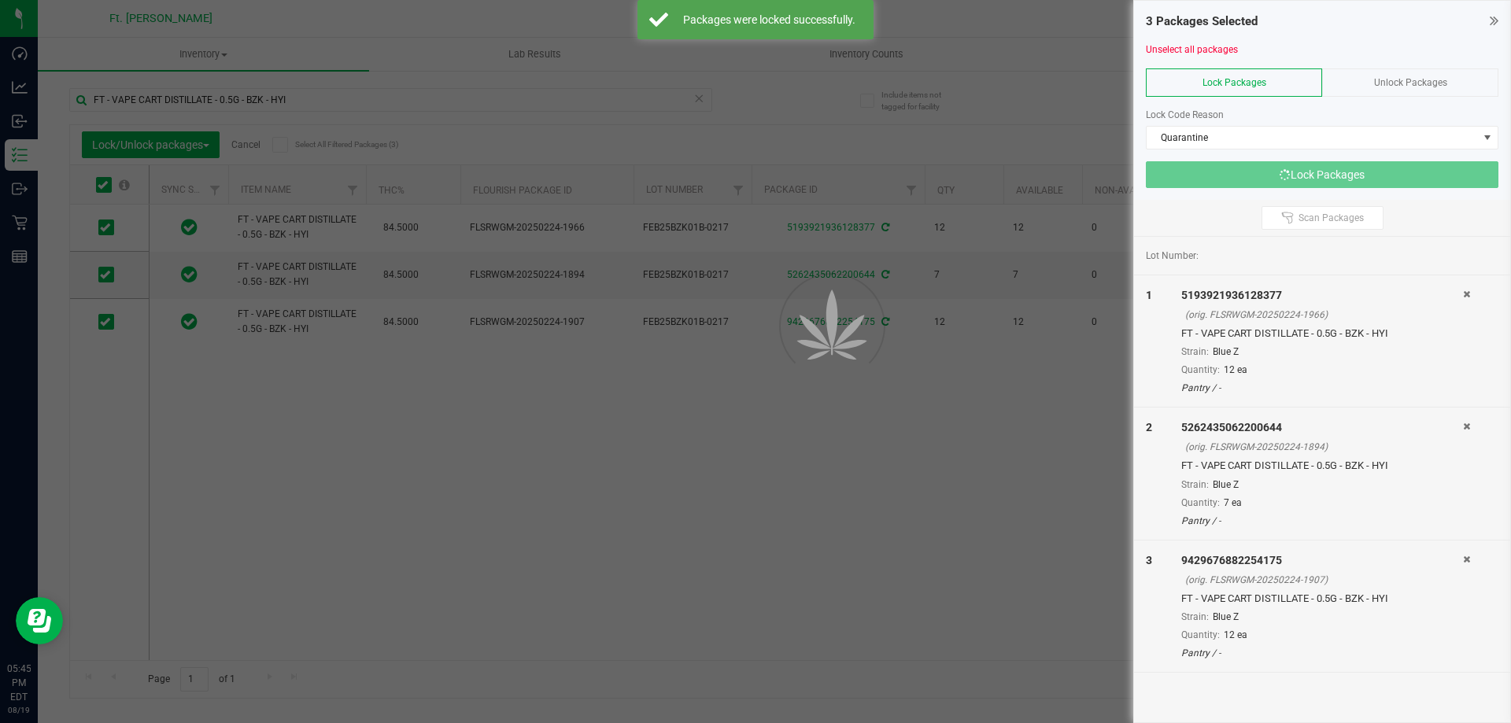 The height and width of the screenshot is (723, 1511). I want to click on span: Lock Code Reason, so click(1185, 115).